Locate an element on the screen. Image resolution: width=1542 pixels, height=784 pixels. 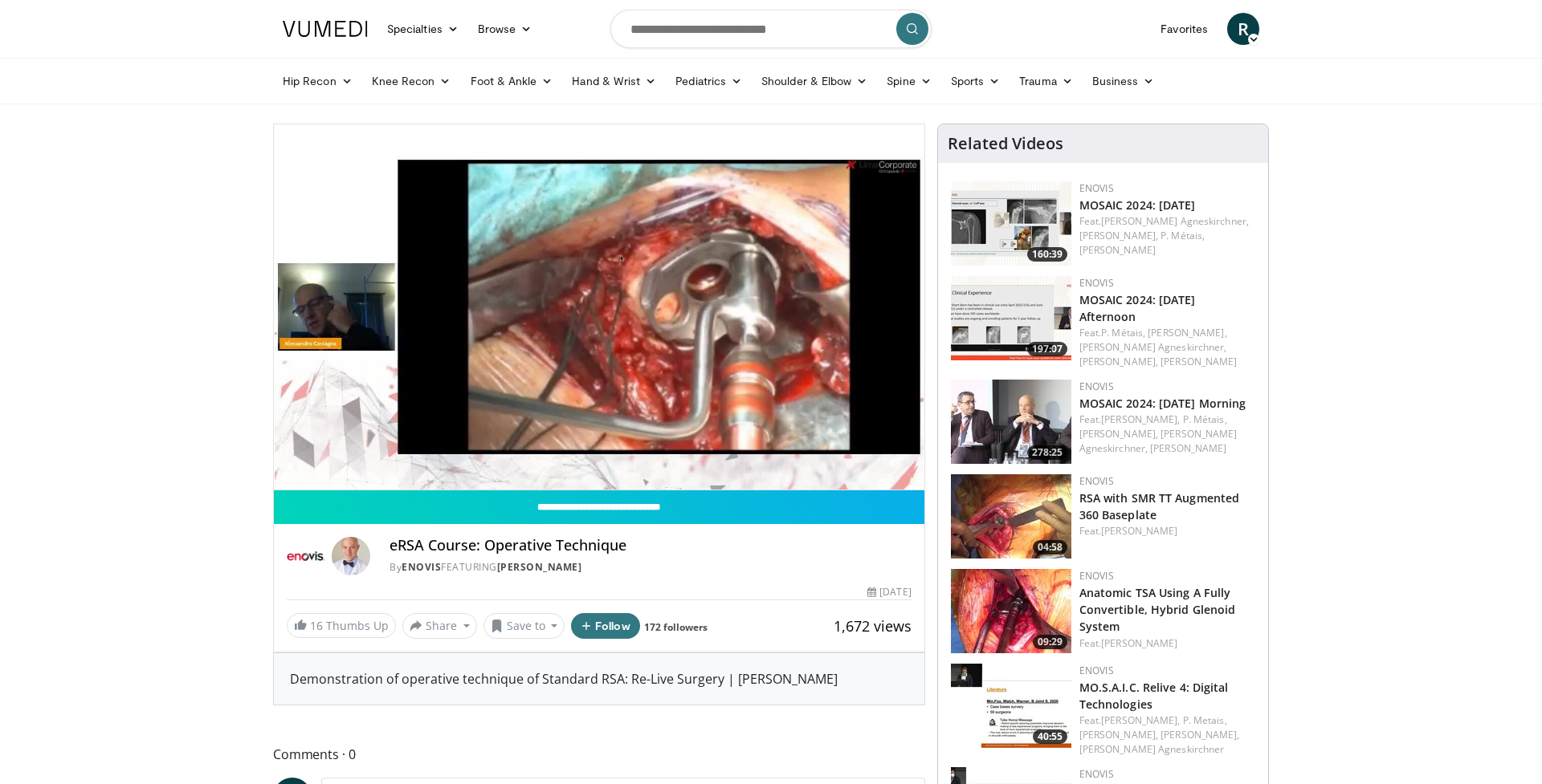
img: VuMedi Logo is located at coordinates (325, 29).